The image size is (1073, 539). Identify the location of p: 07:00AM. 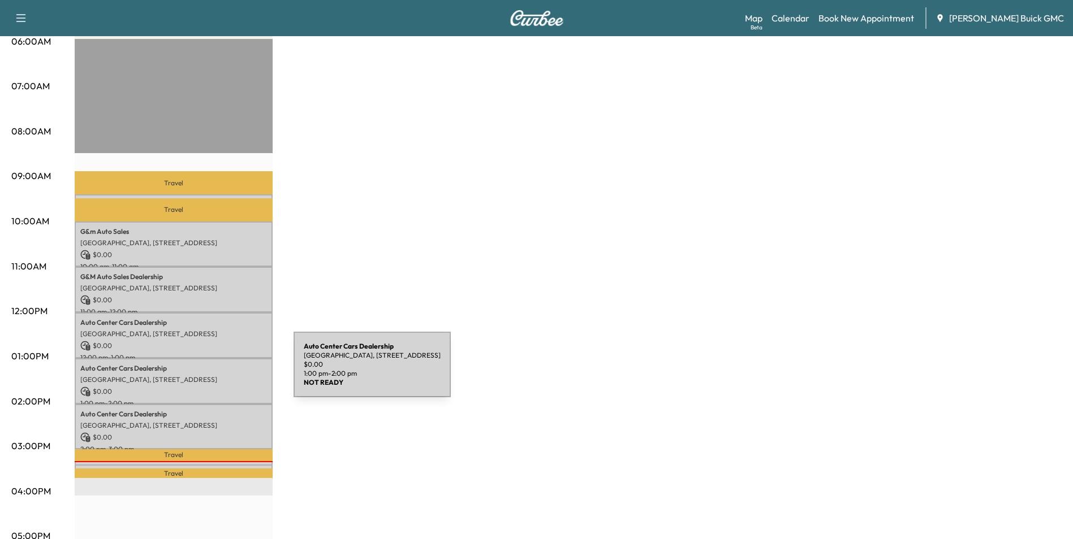
(31, 86).